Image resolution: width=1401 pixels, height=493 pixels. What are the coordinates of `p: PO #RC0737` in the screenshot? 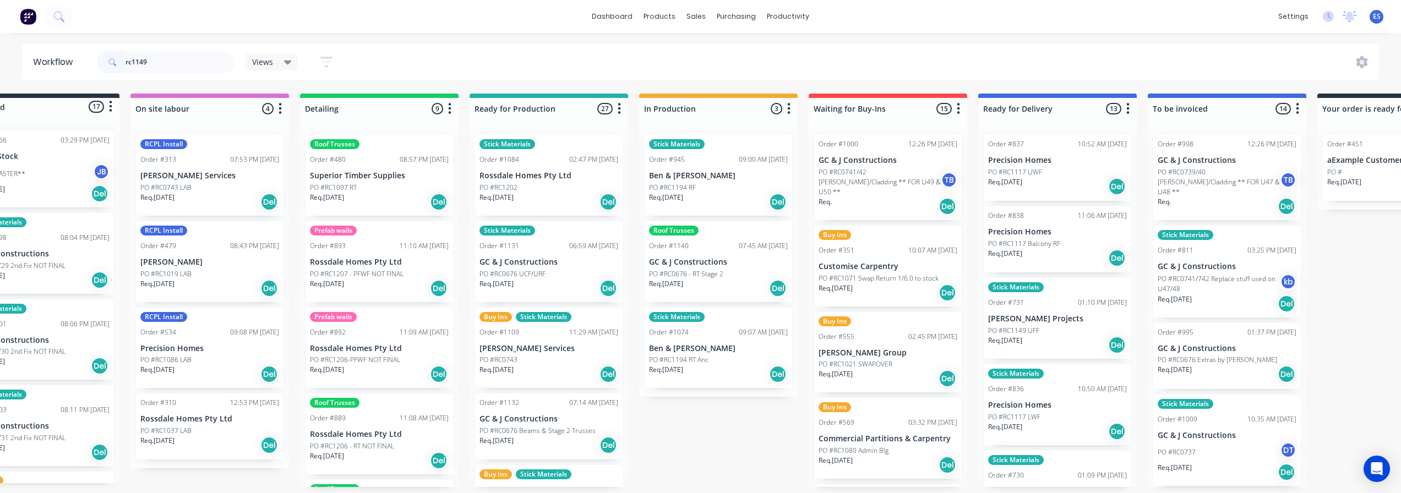 It's located at (1176, 453).